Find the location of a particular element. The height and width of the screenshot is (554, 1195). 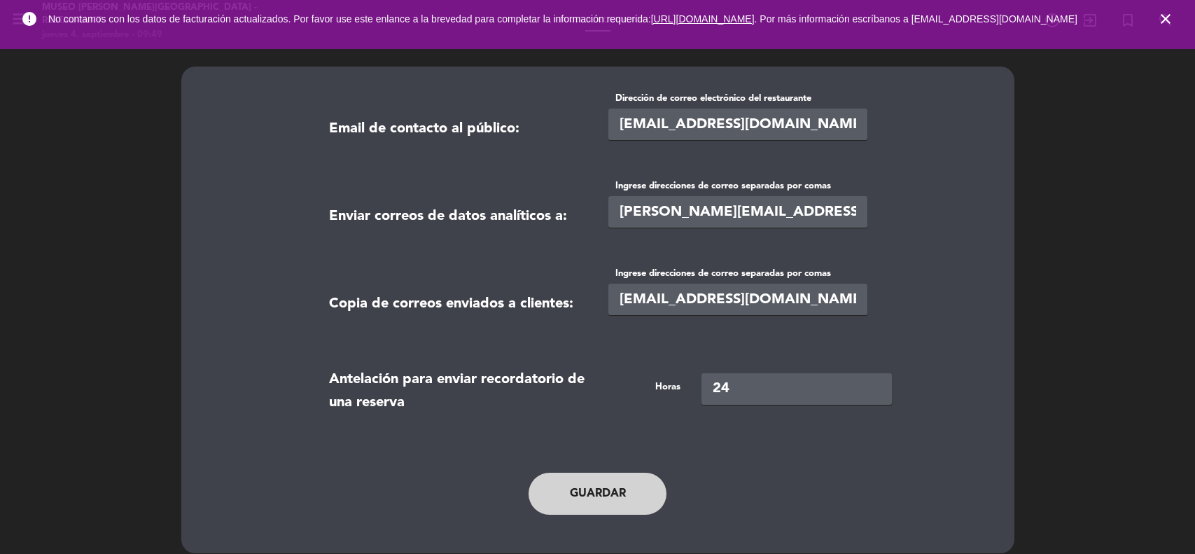

label: Antelación para enviar recordatorio de una reserva is located at coordinates (458, 387).